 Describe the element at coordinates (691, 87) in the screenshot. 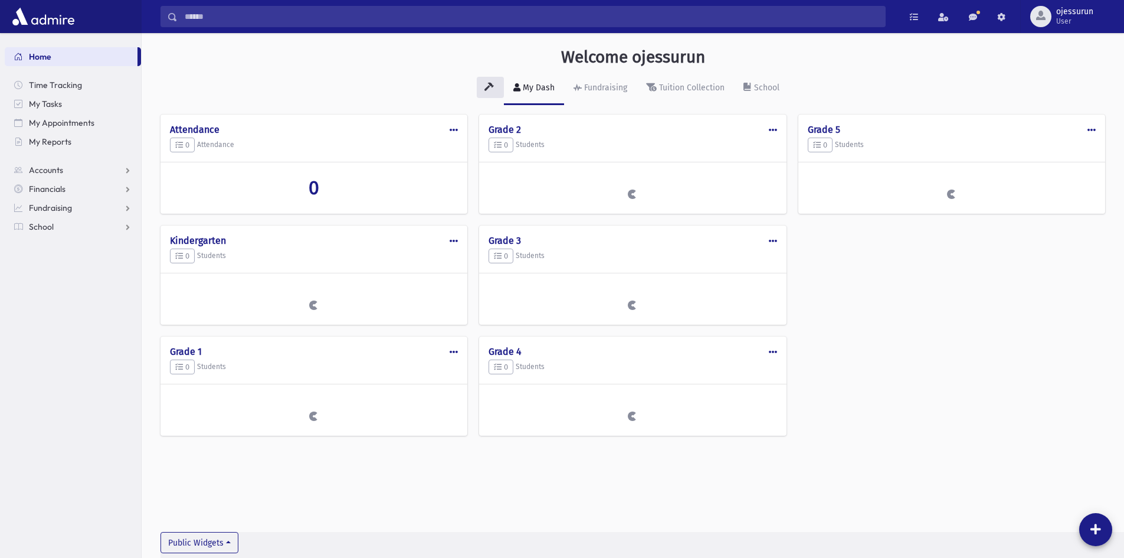

I see `div: Tuition Collection` at that location.